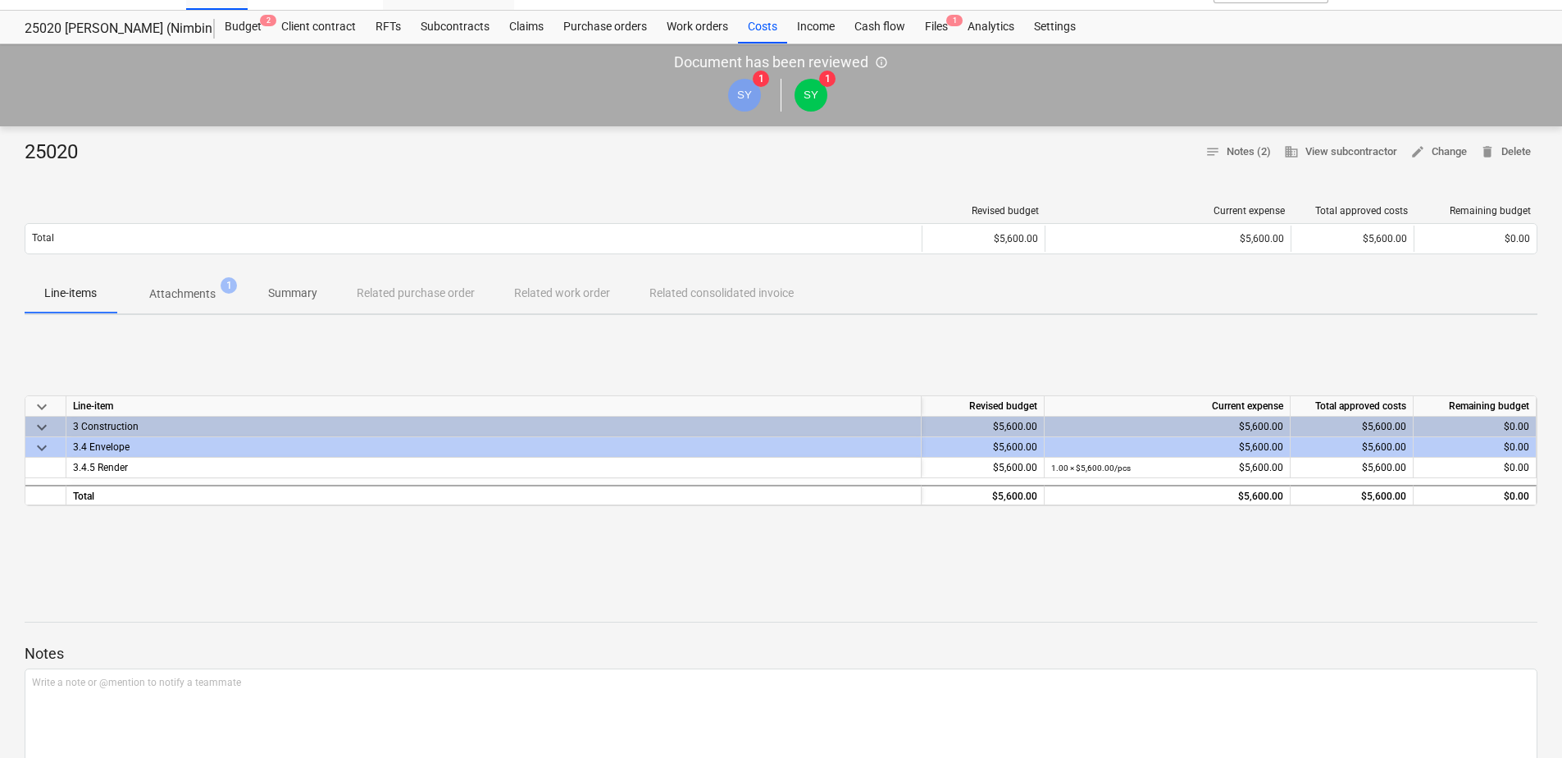  What do you see at coordinates (243, 27) in the screenshot?
I see `a: Budget2` at bounding box center [243, 27].